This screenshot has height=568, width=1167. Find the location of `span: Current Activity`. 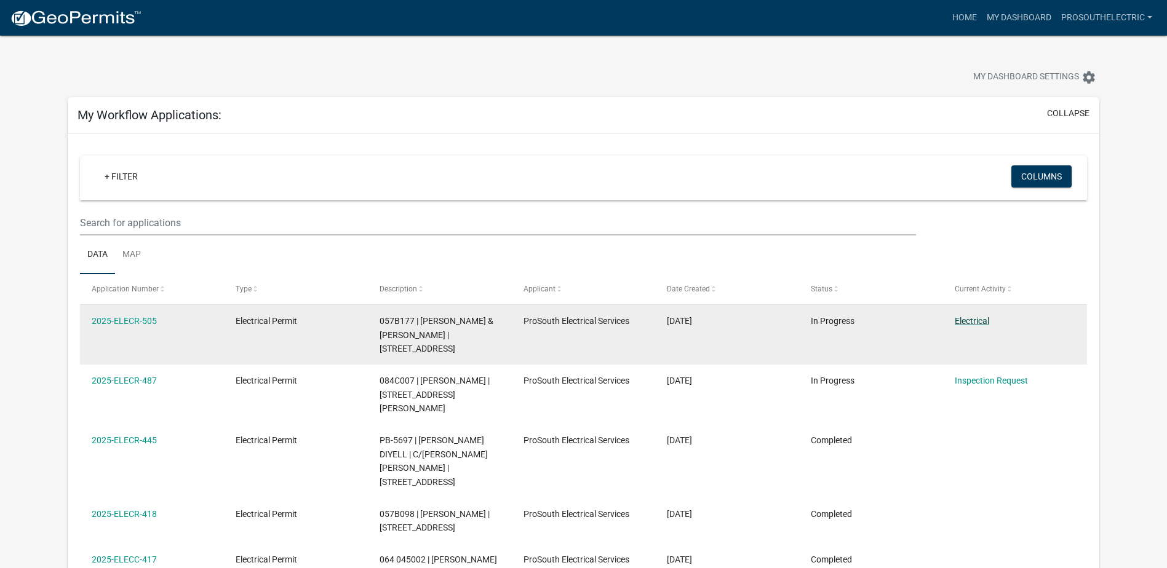

span: Current Activity is located at coordinates (980, 289).